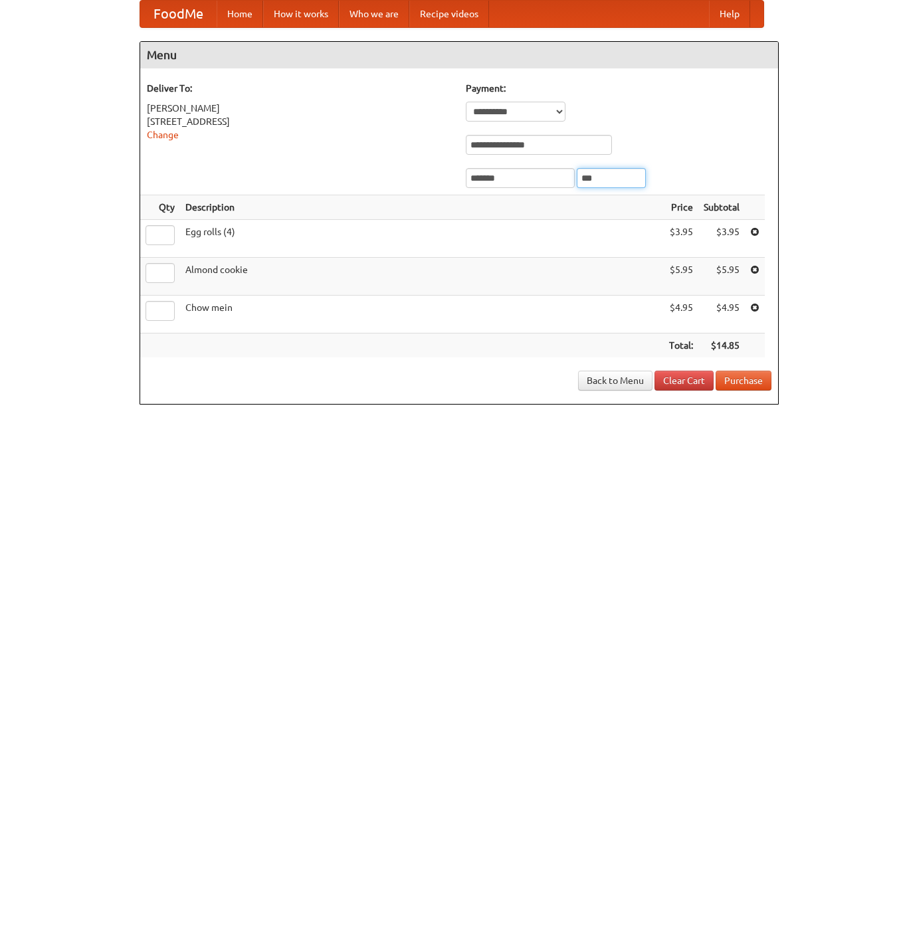 This screenshot has width=903, height=940. Describe the element at coordinates (163, 135) in the screenshot. I see `a: Change` at that location.